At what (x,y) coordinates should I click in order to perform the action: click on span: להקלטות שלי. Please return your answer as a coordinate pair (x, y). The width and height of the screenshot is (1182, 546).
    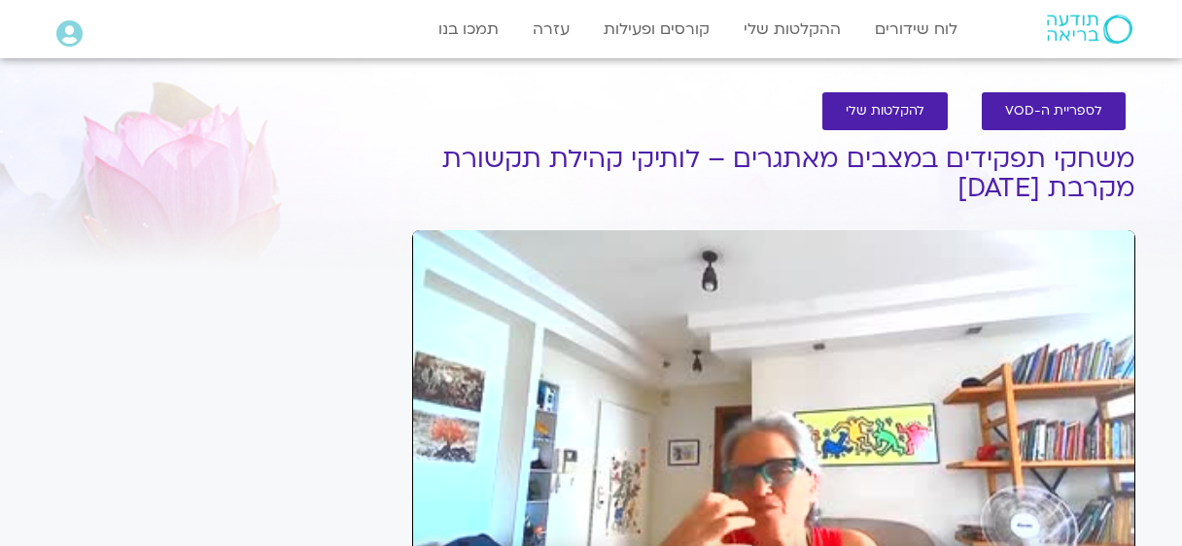
    Looking at the image, I should click on (885, 111).